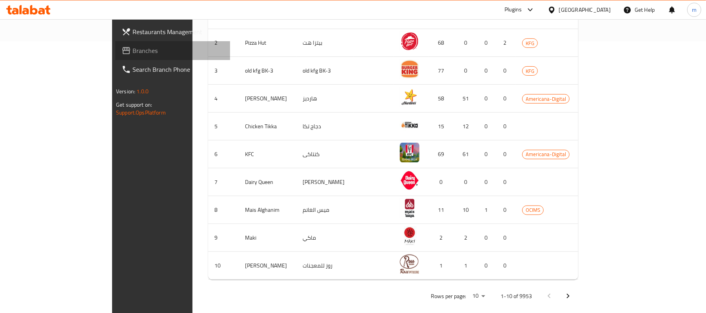 This screenshot has height=313, width=706. Describe the element at coordinates (513, 10) in the screenshot. I see `div: Plugins` at that location.